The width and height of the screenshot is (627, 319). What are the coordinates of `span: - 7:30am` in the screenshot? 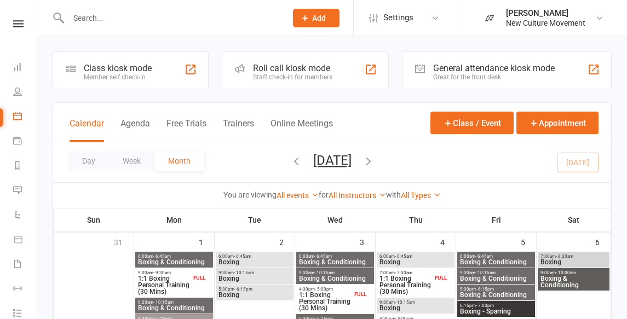 It's located at (403, 273).